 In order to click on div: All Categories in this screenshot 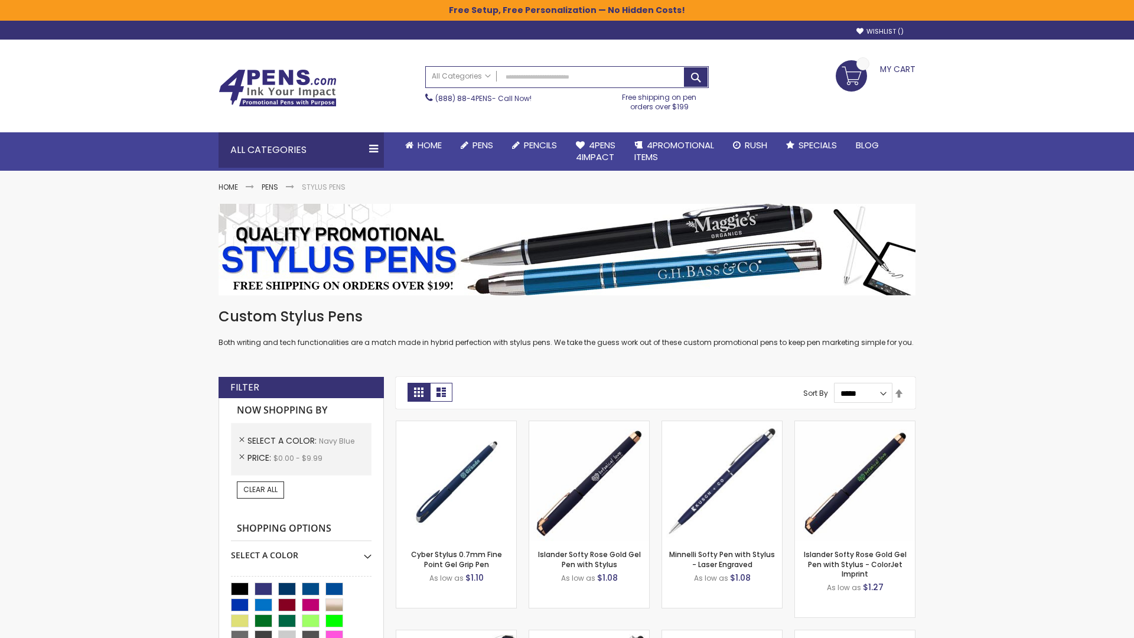, I will do `click(301, 150)`.